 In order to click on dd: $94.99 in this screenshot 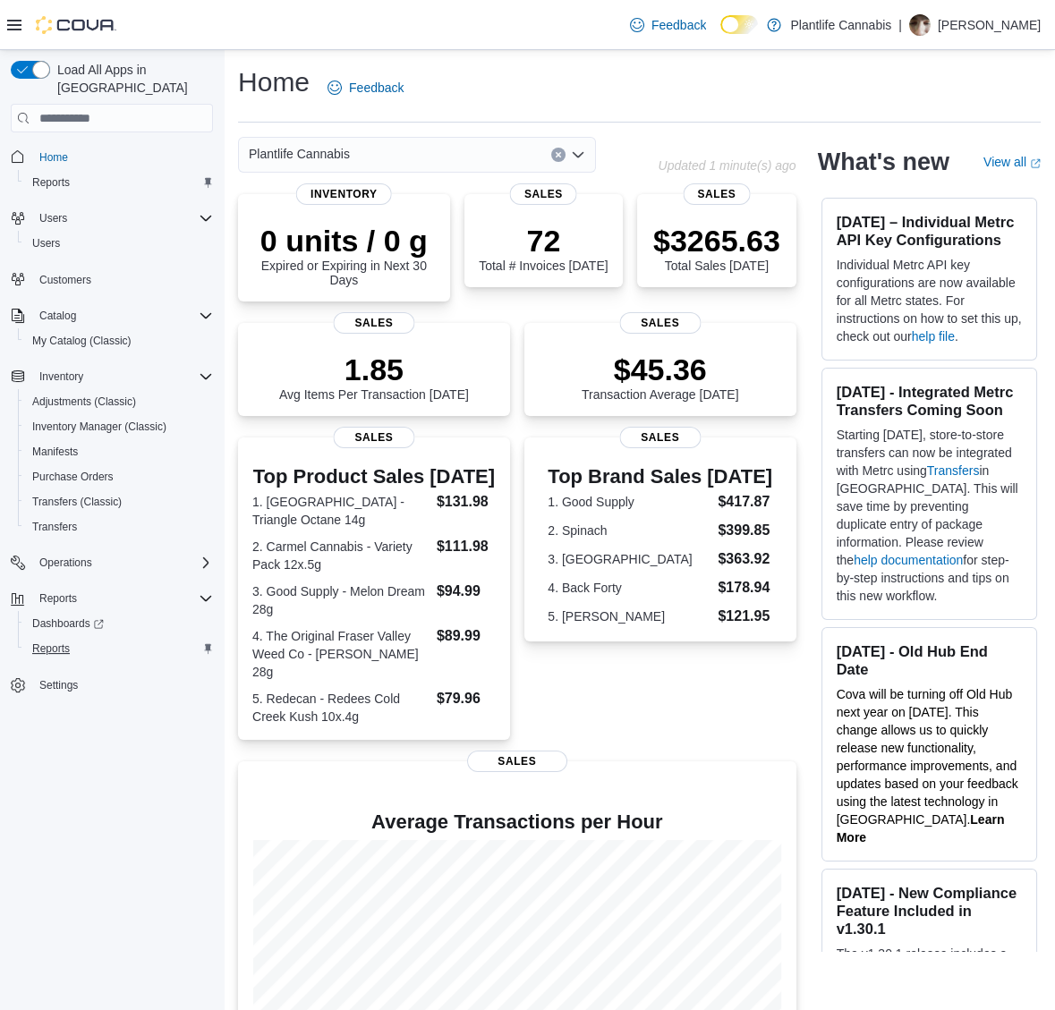, I will do `click(466, 591)`.